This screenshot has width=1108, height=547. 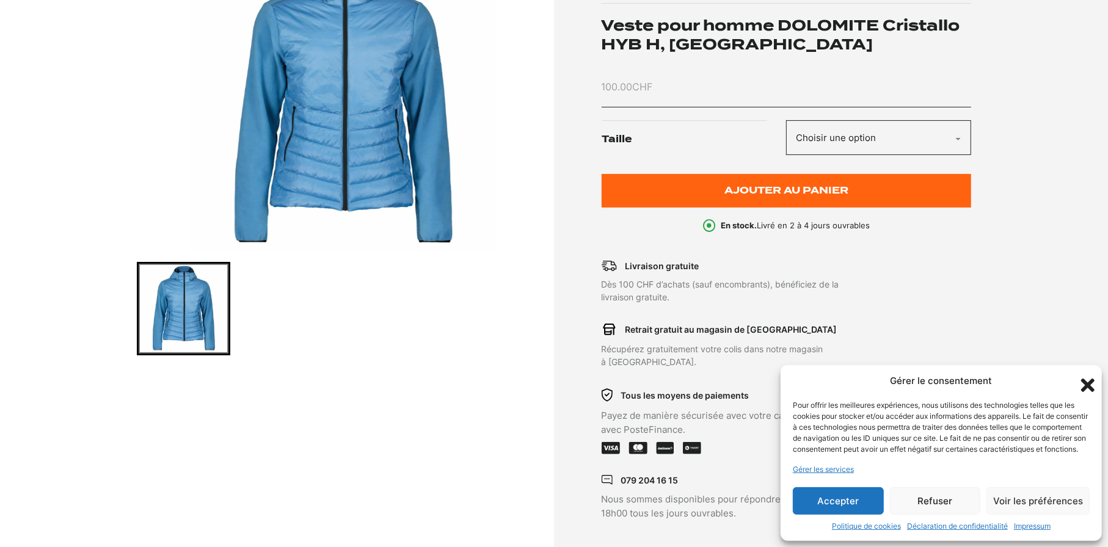 What do you see at coordinates (957, 527) in the screenshot?
I see `a: Déclaration de confidentialité` at bounding box center [957, 527].